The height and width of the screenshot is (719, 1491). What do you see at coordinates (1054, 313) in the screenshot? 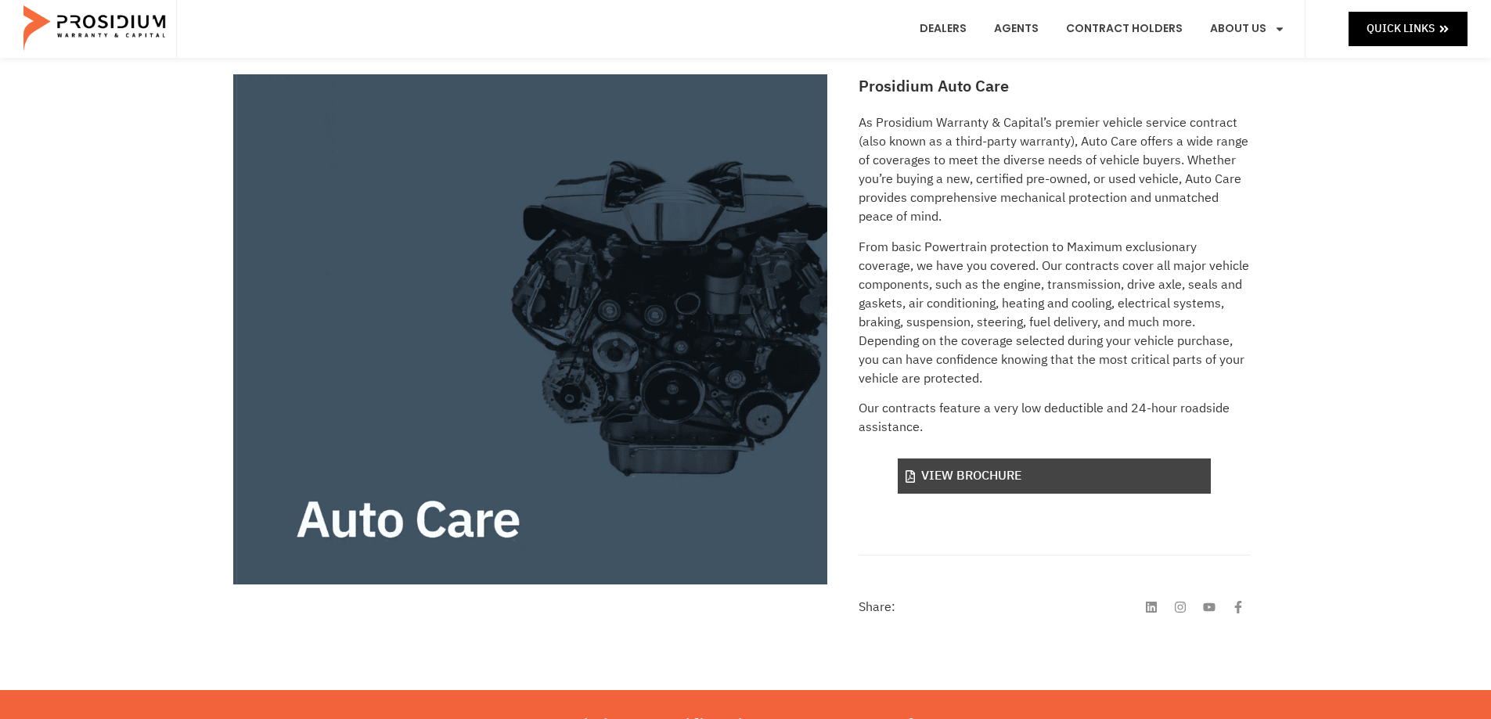
I see `p: From basic Powertrain protection to Maximum exclusionary coverage, we have you covered. Our contr...` at bounding box center [1054, 313].